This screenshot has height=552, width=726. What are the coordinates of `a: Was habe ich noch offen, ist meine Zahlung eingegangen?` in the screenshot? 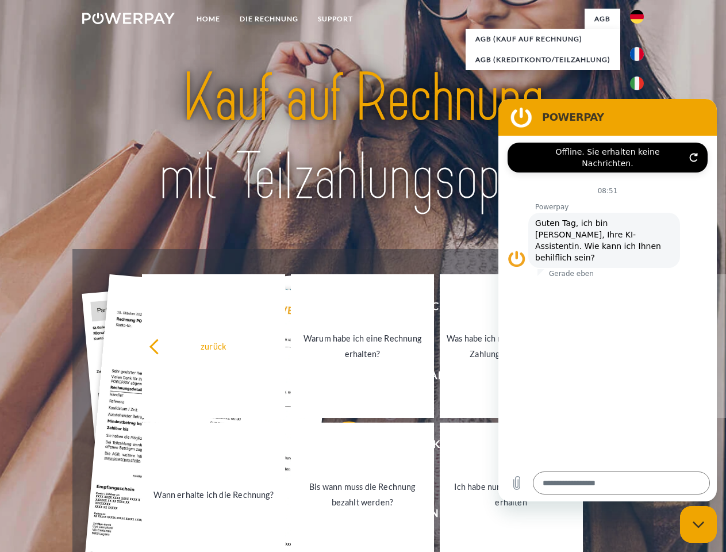 It's located at (511, 346).